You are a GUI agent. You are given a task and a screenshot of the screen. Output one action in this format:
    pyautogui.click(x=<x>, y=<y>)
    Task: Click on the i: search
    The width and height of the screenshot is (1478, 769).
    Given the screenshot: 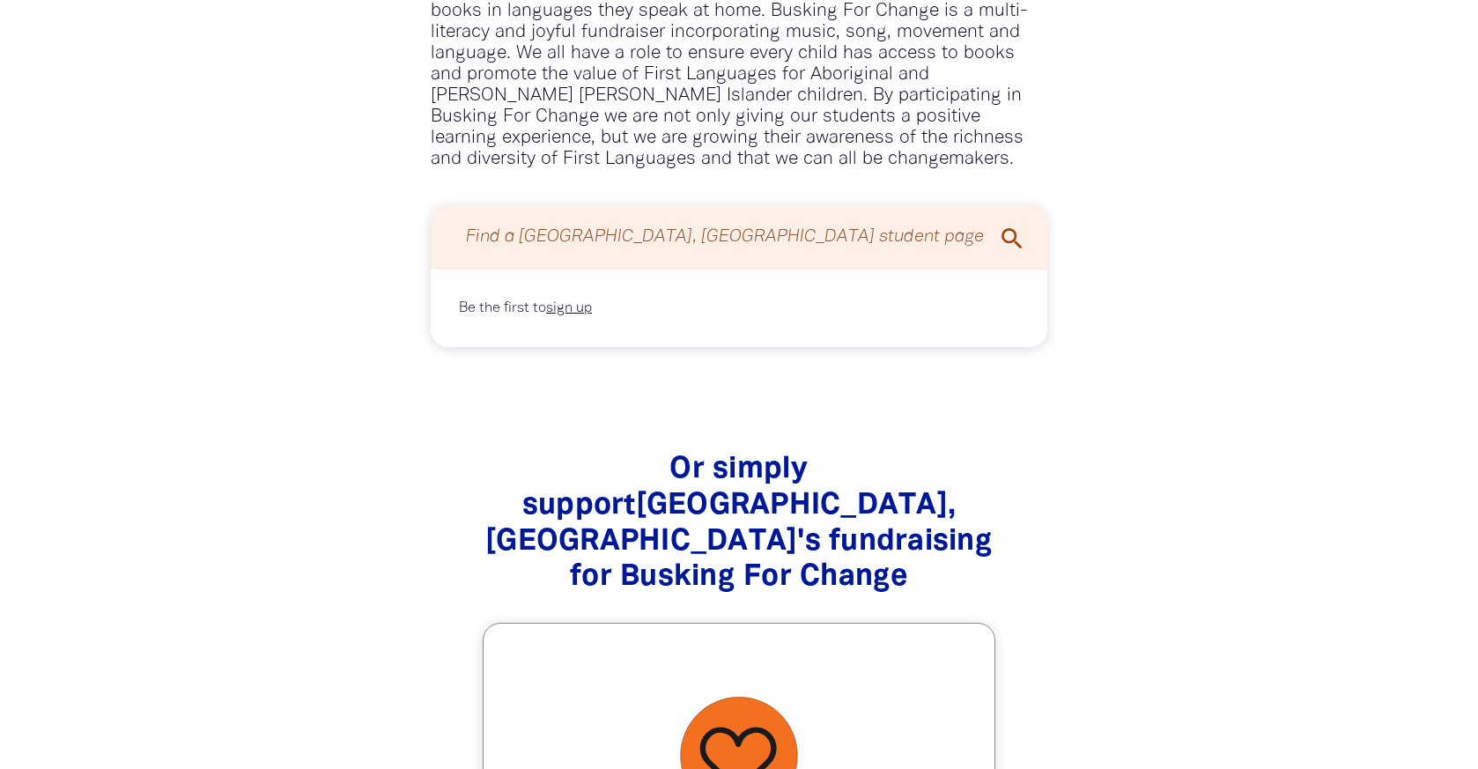 What is the action you would take?
    pyautogui.click(x=1012, y=239)
    